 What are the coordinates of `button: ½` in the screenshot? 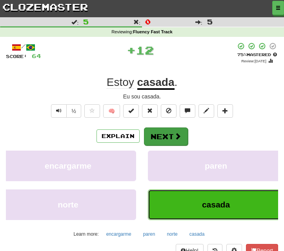 It's located at (74, 111).